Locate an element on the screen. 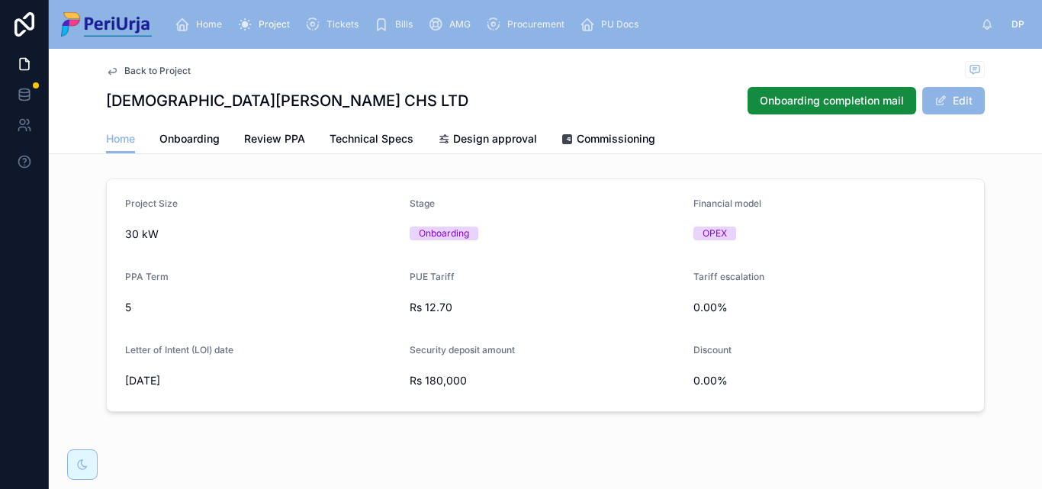 The height and width of the screenshot is (489, 1042). span: Tickets is located at coordinates (342, 24).